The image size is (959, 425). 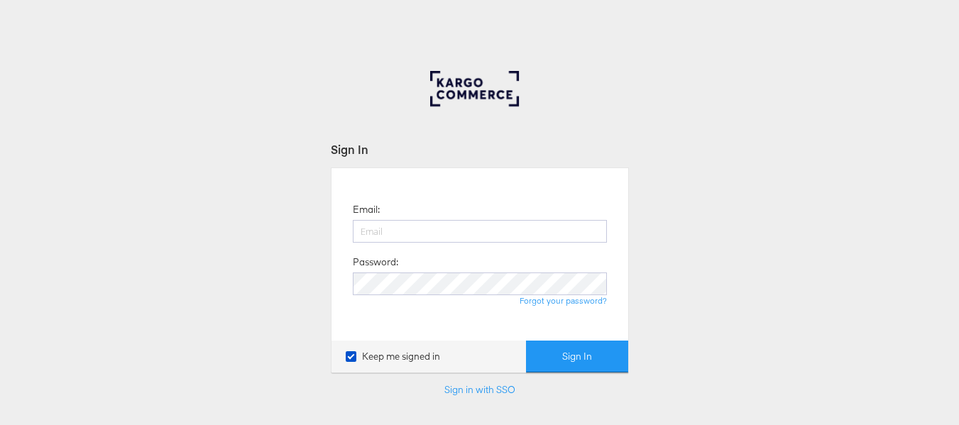 What do you see at coordinates (393, 356) in the screenshot?
I see `label: Keep me signed in` at bounding box center [393, 356].